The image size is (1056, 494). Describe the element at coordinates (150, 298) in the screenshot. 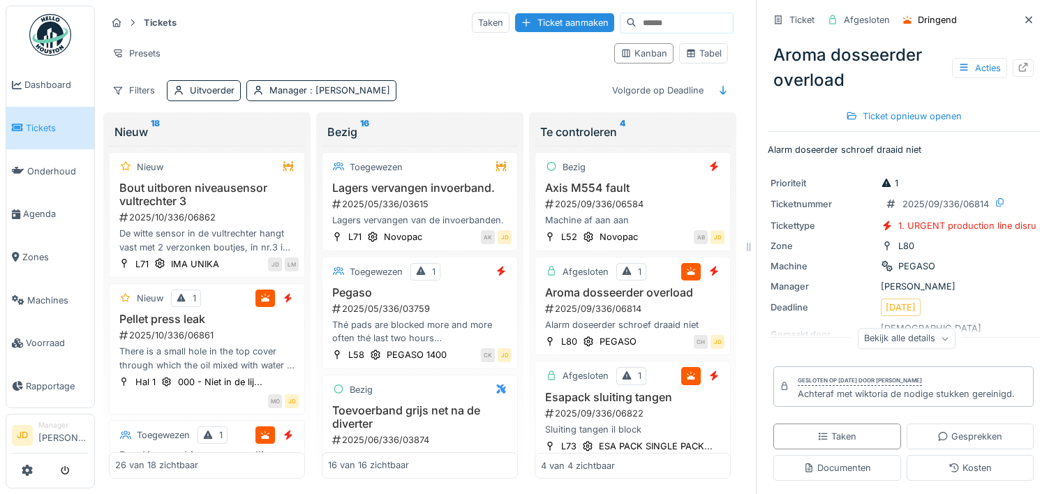

I see `div: Nieuw` at that location.